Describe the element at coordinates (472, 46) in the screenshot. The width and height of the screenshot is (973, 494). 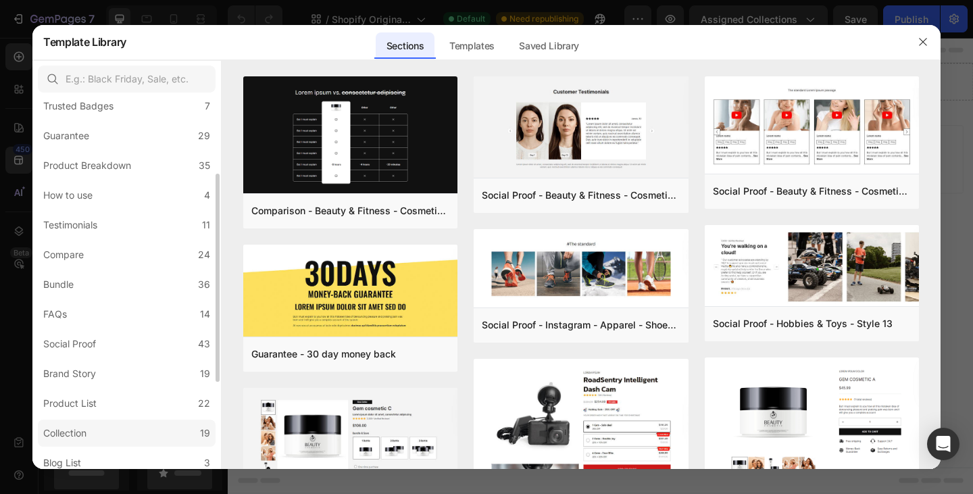
I see `div: Templates` at that location.